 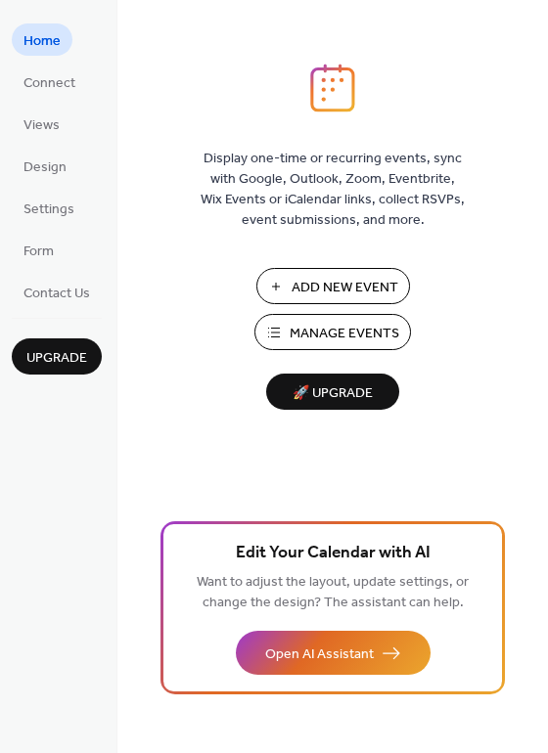 I want to click on a: Form, so click(x=38, y=249).